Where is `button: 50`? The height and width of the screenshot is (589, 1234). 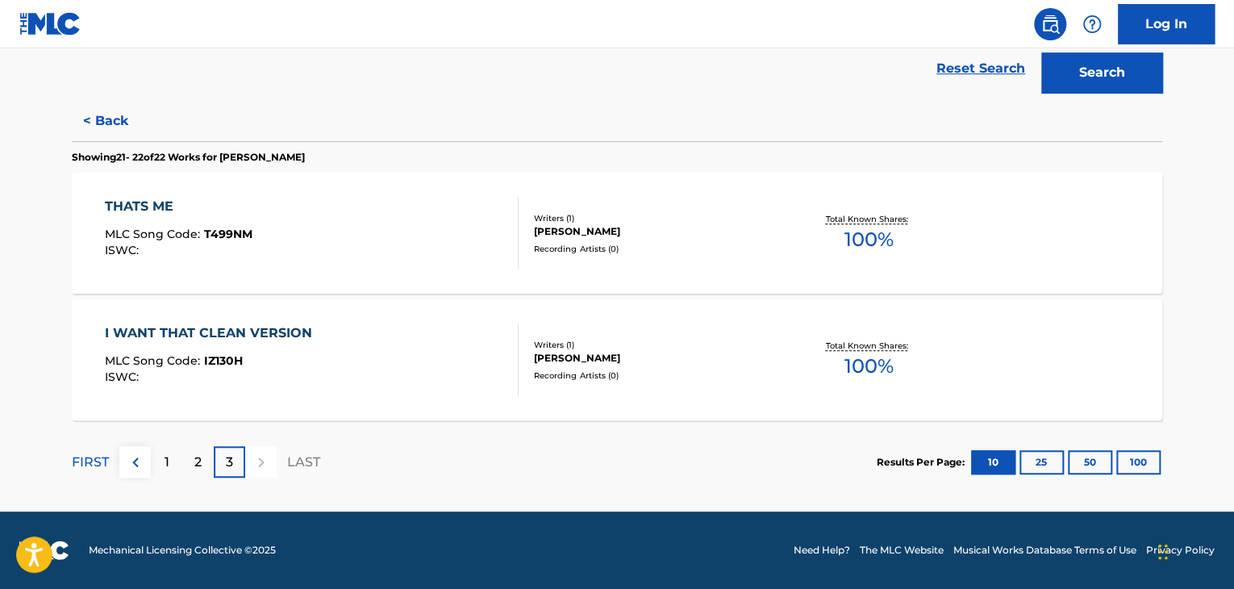 button: 50 is located at coordinates (1089, 462).